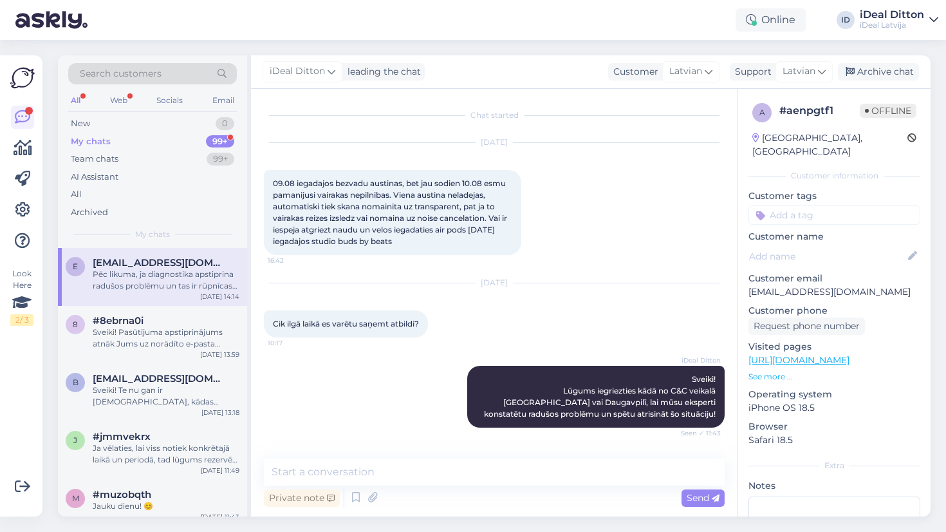  Describe the element at coordinates (391, 212) in the screenshot. I see `span: 09.08 iegadajos bezvadu austinas, bet jau sodien 10.08 esmu pamanijusi vairakas nepilnibas. Viena...` at that location.